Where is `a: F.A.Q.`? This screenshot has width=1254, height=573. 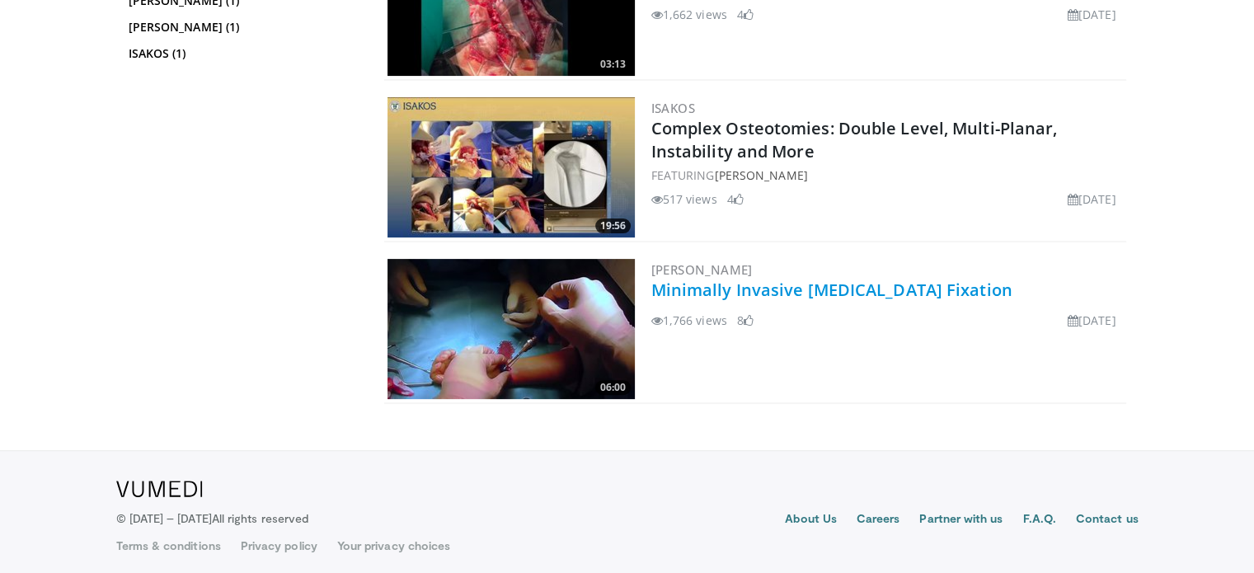
a: F.A.Q. is located at coordinates (1039, 520).